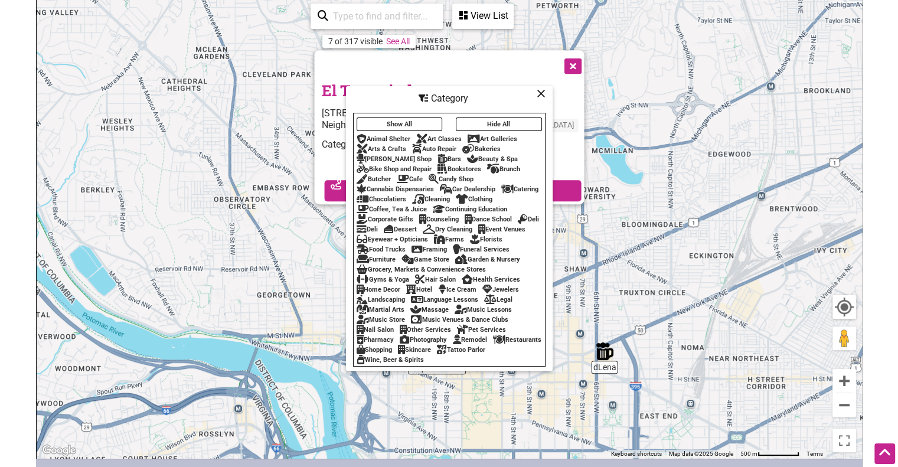 The height and width of the screenshot is (467, 898). What do you see at coordinates (59, 451) in the screenshot?
I see `img: Google` at bounding box center [59, 451].